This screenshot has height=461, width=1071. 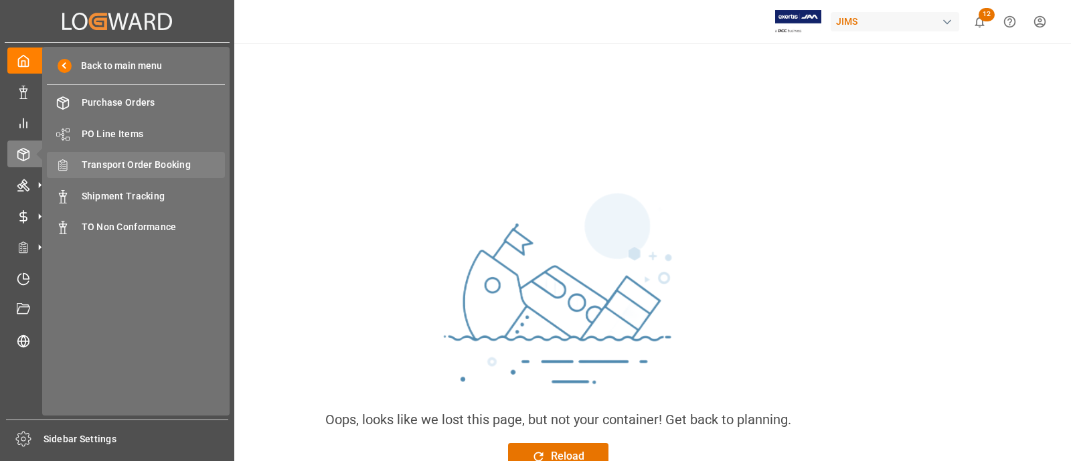 I want to click on span: Sidebar Settings, so click(x=136, y=439).